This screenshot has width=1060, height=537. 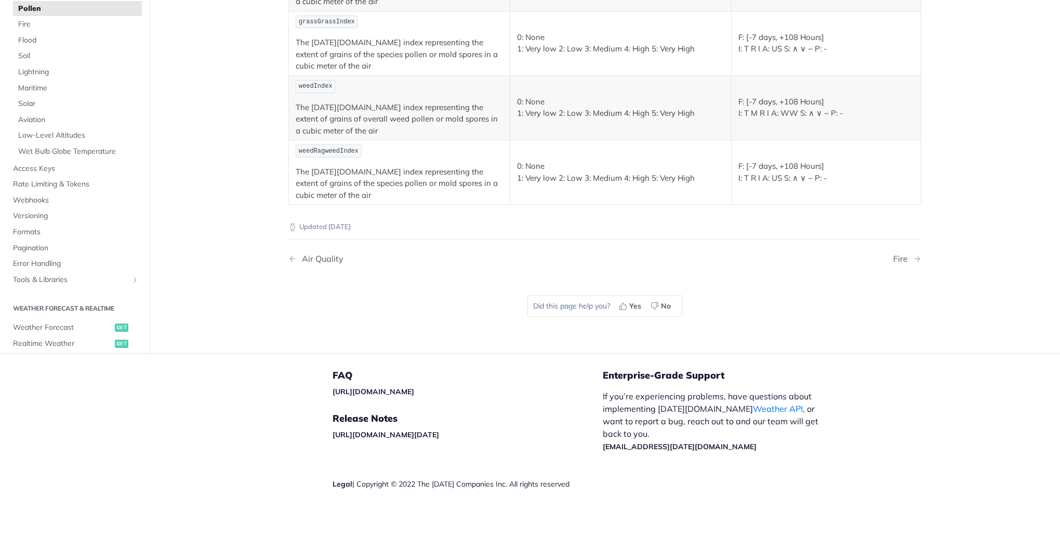 What do you see at coordinates (76, 201) in the screenshot?
I see `span: Webhooks` at bounding box center [76, 201].